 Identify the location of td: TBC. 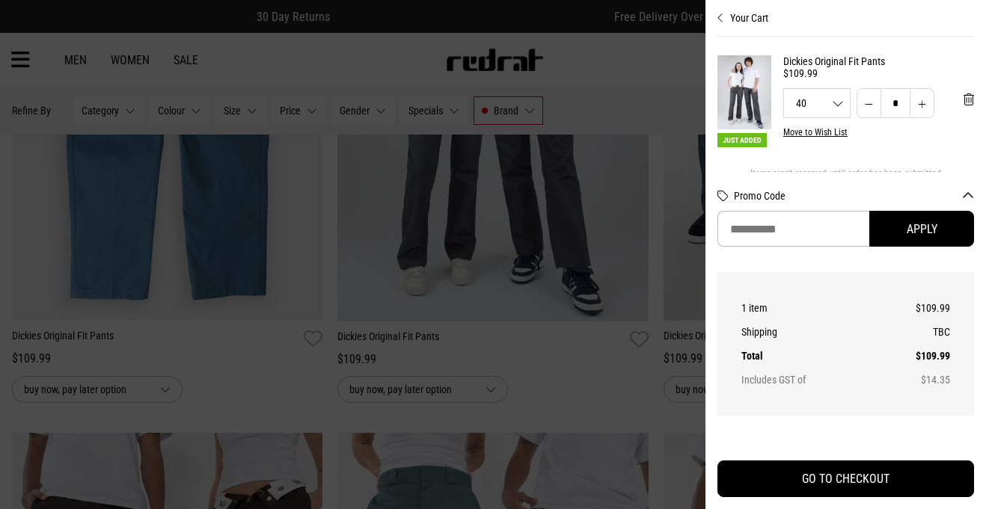
(913, 332).